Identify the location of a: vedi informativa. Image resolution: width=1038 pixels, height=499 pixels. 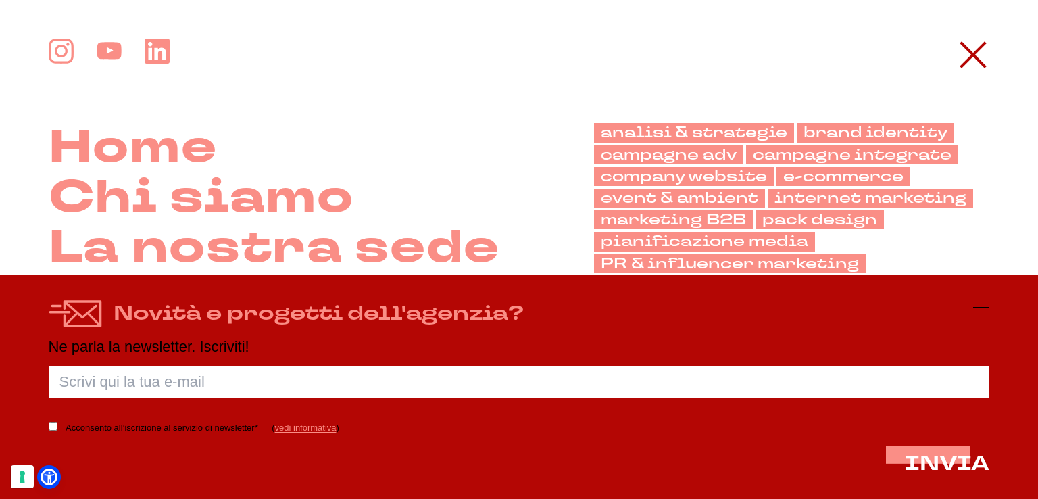
(305, 427).